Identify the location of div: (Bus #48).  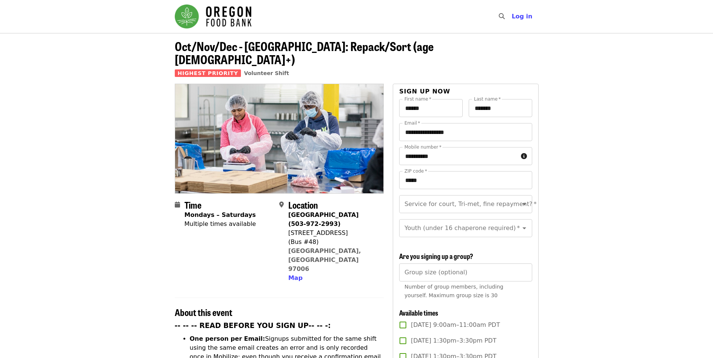
(333, 242).